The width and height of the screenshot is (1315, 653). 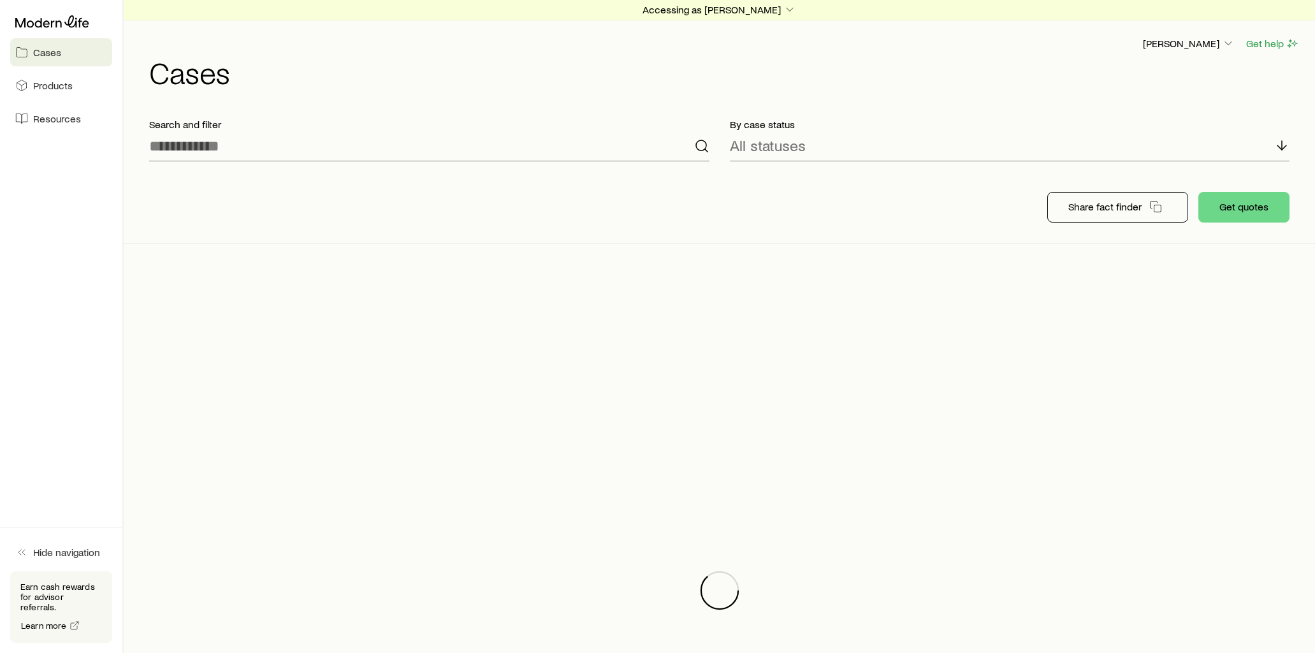 I want to click on a: Resources, so click(x=61, y=119).